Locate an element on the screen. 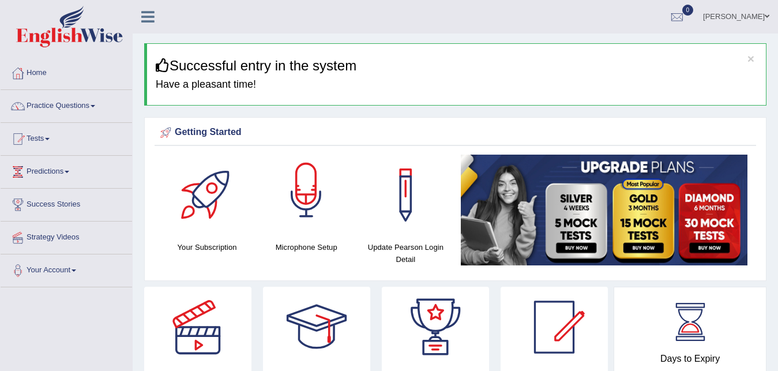 The image size is (778, 371). a: Strategy Videos is located at coordinates (66, 236).